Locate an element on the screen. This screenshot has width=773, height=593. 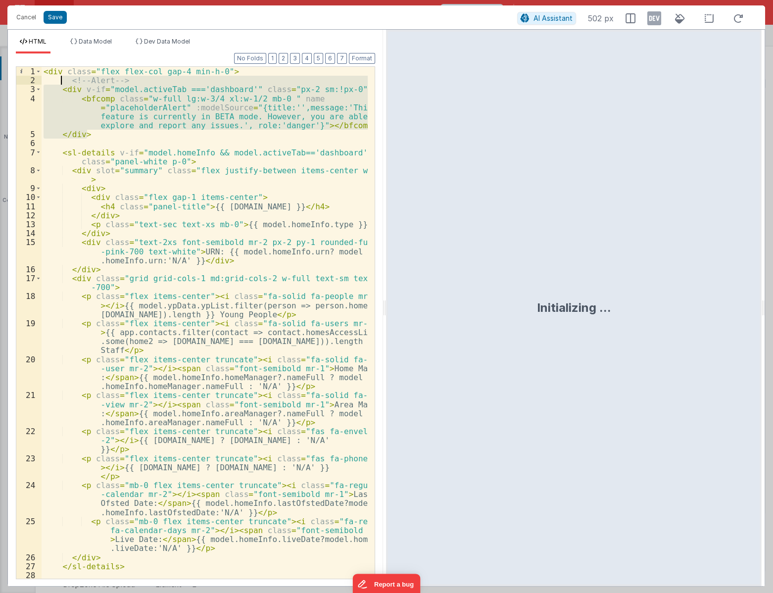
div: 9 is located at coordinates (29, 188).